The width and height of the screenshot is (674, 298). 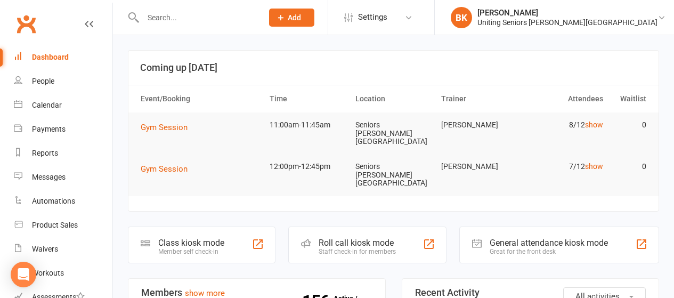 I want to click on th: Location, so click(x=393, y=99).